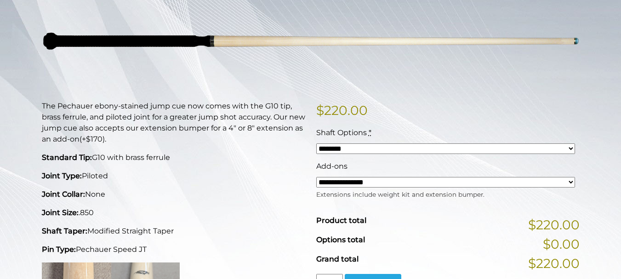 This screenshot has height=279, width=621. What do you see at coordinates (59, 249) in the screenshot?
I see `strong: Pin Type:` at bounding box center [59, 249].